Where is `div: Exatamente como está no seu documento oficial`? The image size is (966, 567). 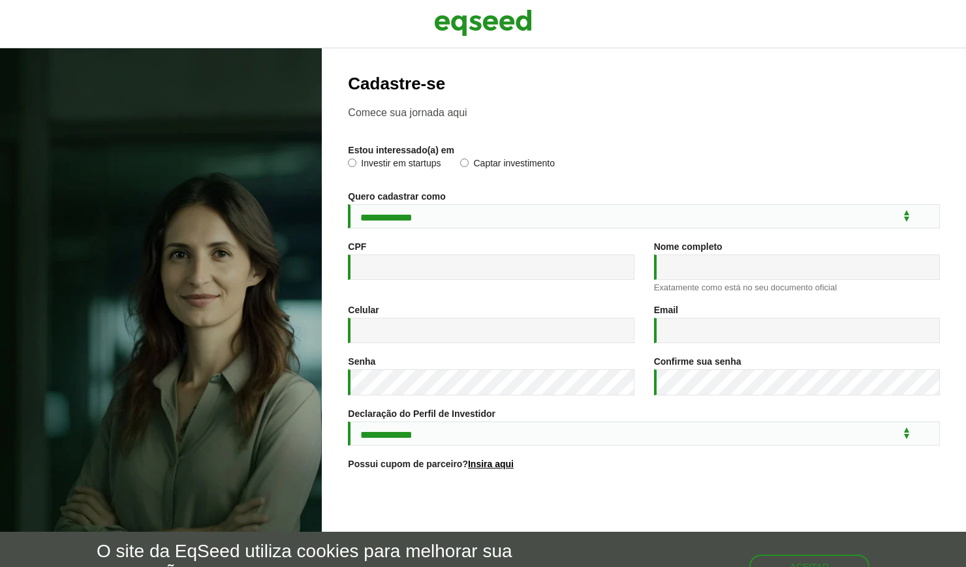 div: Exatamente como está no seu documento oficial is located at coordinates (797, 287).